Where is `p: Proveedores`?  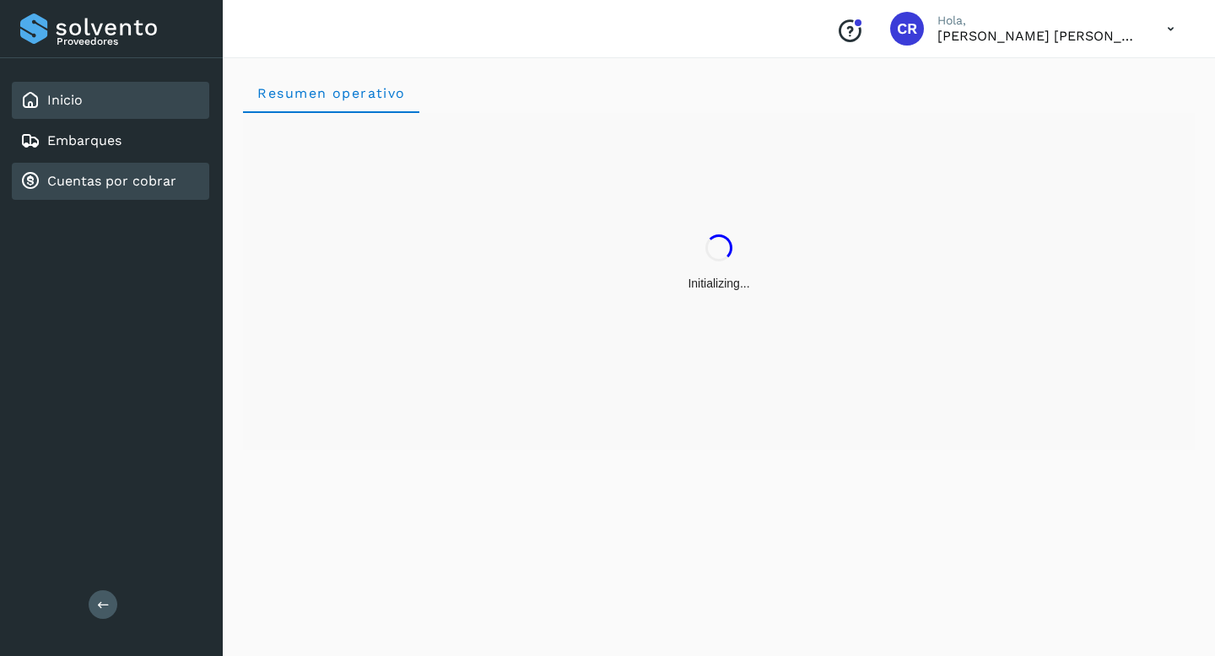
p: Proveedores is located at coordinates (129, 41).